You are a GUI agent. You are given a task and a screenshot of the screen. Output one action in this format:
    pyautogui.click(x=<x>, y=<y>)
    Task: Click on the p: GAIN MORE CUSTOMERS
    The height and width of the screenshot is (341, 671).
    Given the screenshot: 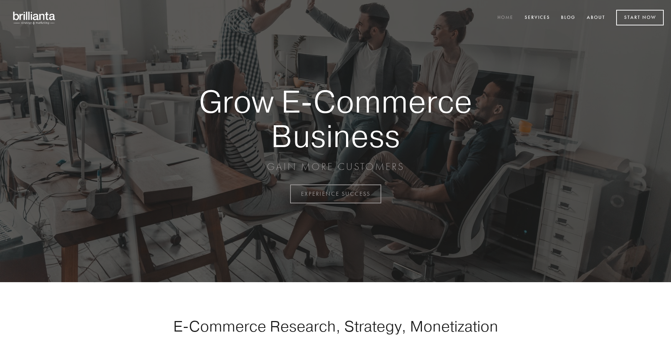 What is the action you would take?
    pyautogui.click(x=336, y=167)
    